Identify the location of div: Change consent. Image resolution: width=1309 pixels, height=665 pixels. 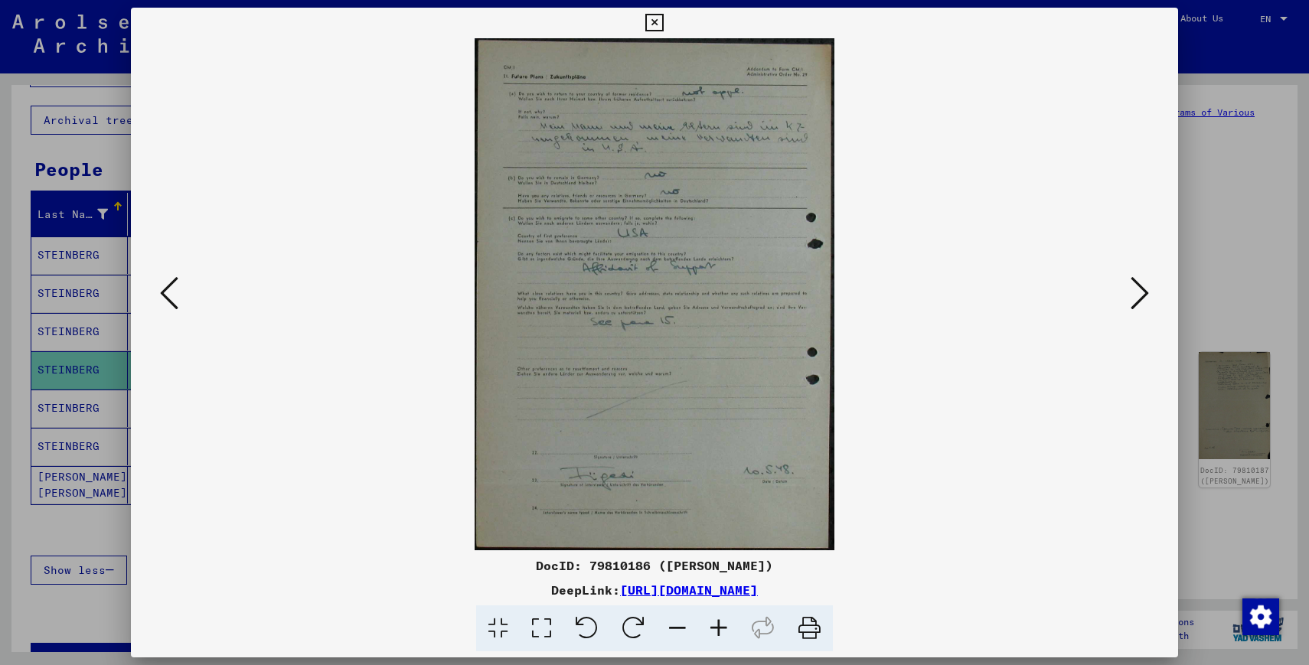
(1260, 616).